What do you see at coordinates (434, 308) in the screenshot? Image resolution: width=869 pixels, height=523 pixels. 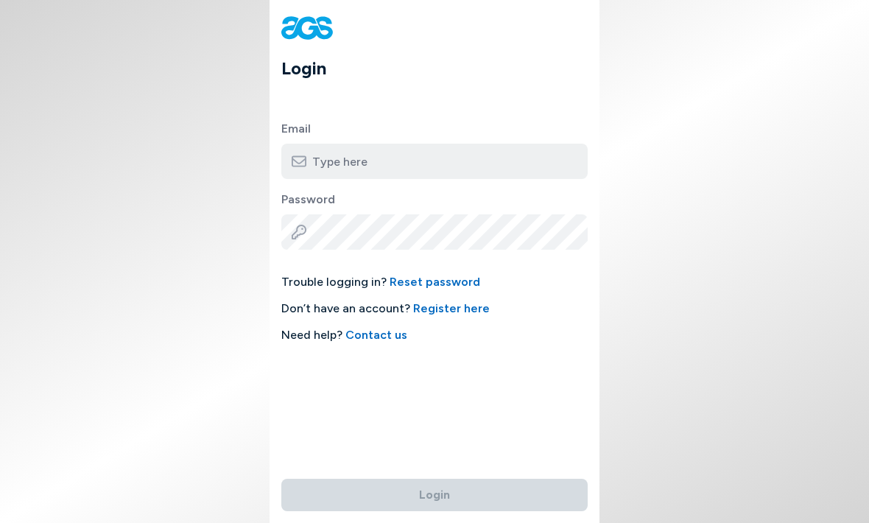 I see `span: Don’t have an account?` at bounding box center [434, 308].